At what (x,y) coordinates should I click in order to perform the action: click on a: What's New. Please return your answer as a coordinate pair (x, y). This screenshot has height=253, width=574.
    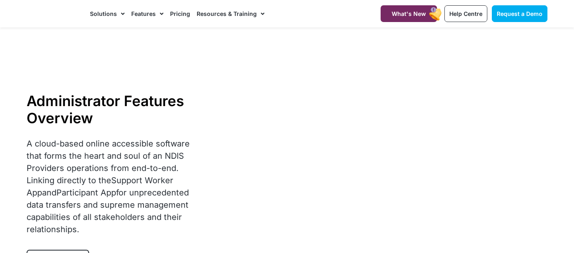
    Looking at the image, I should click on (409, 13).